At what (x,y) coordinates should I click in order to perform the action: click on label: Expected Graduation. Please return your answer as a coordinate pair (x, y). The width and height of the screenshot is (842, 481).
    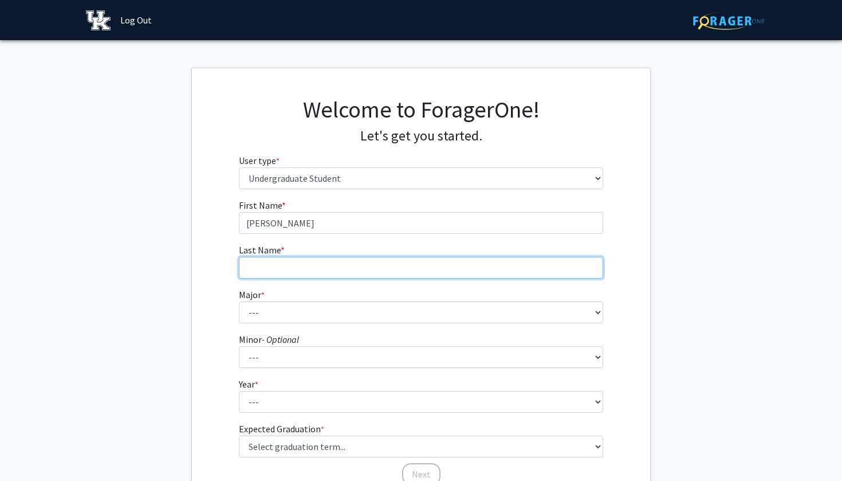
    Looking at the image, I should click on (281, 428).